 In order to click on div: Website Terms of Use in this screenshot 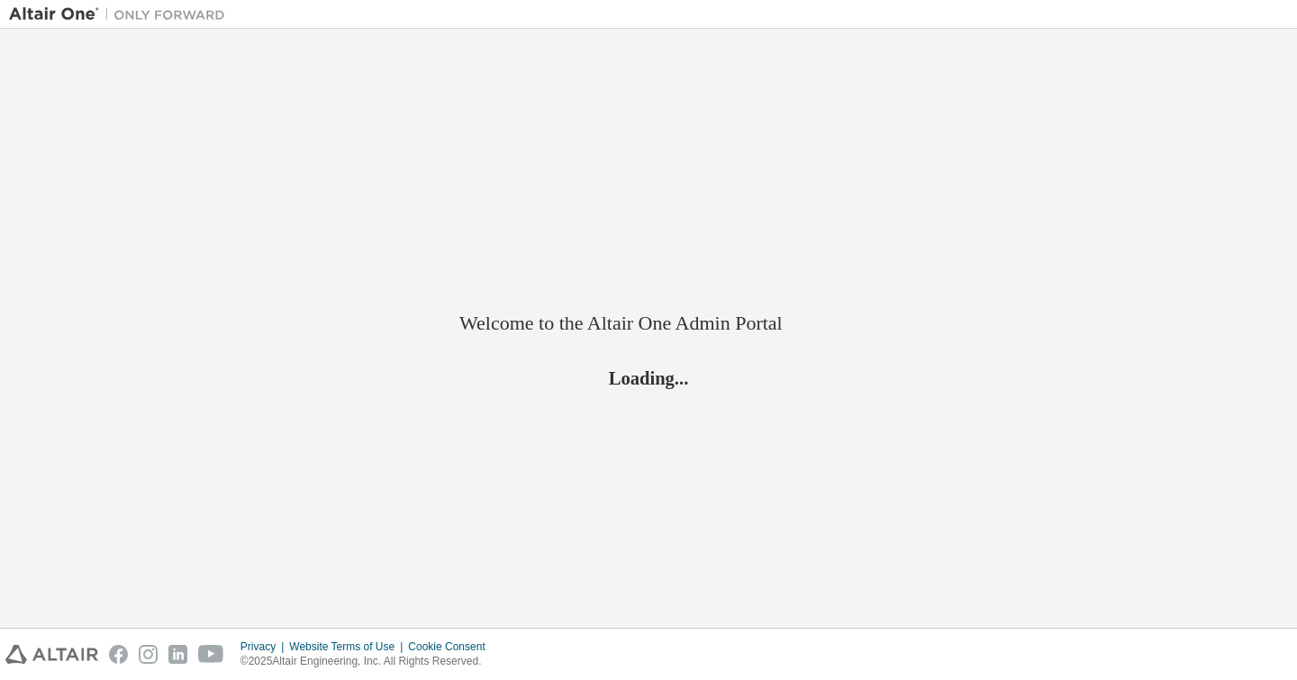, I will do `click(349, 647)`.